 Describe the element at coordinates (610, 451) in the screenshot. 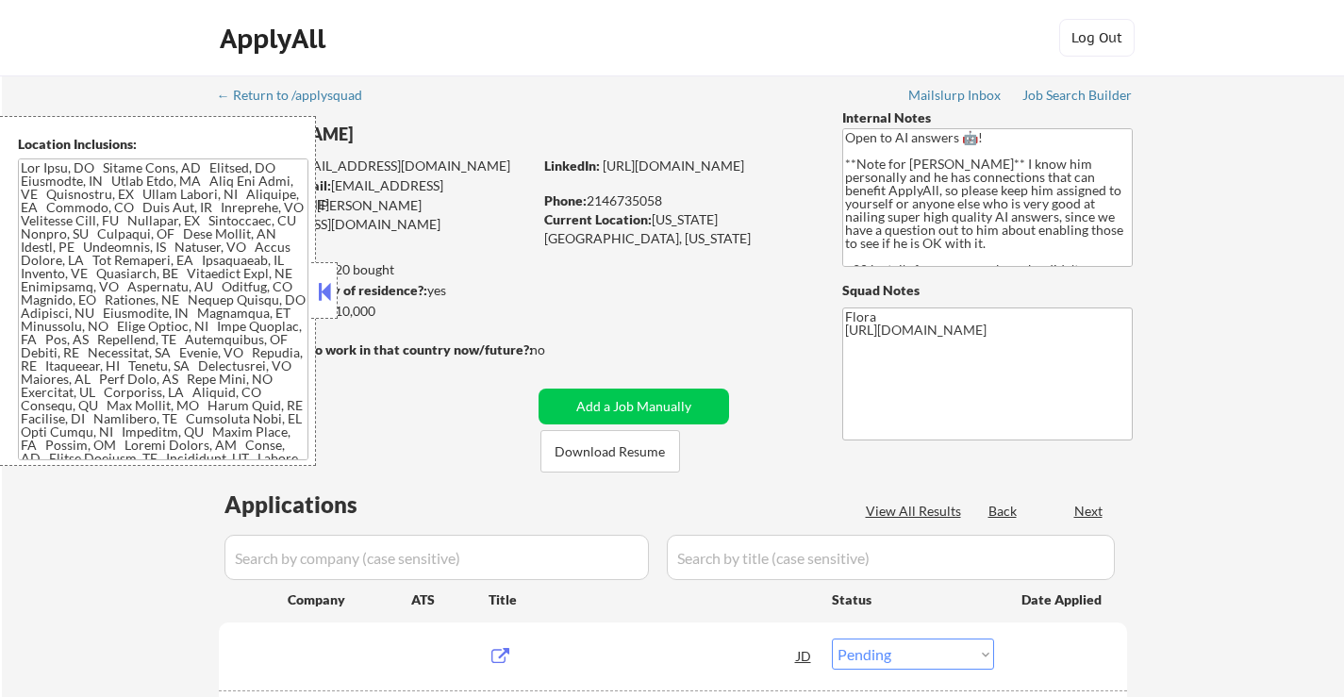

I see `button: Download Resume` at that location.